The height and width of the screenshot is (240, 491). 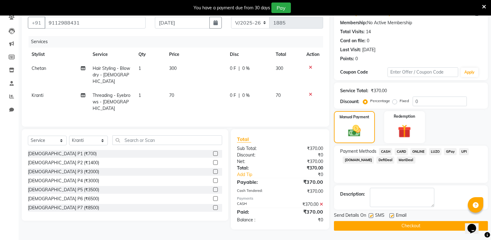 What do you see at coordinates (287, 54) in the screenshot?
I see `th: Total` at bounding box center [287, 54].